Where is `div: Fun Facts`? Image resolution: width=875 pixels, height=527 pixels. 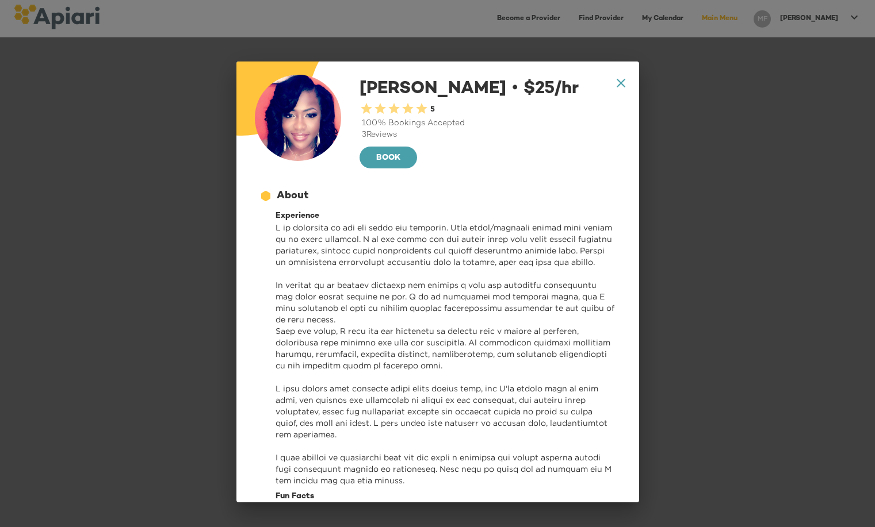
div: Fun Facts is located at coordinates (445, 497).